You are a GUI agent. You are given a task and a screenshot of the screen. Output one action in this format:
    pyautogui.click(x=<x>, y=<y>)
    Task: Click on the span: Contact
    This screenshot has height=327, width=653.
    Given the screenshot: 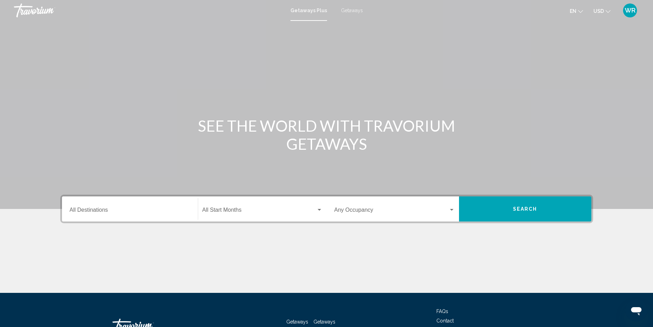 What is the action you would take?
    pyautogui.click(x=445, y=321)
    